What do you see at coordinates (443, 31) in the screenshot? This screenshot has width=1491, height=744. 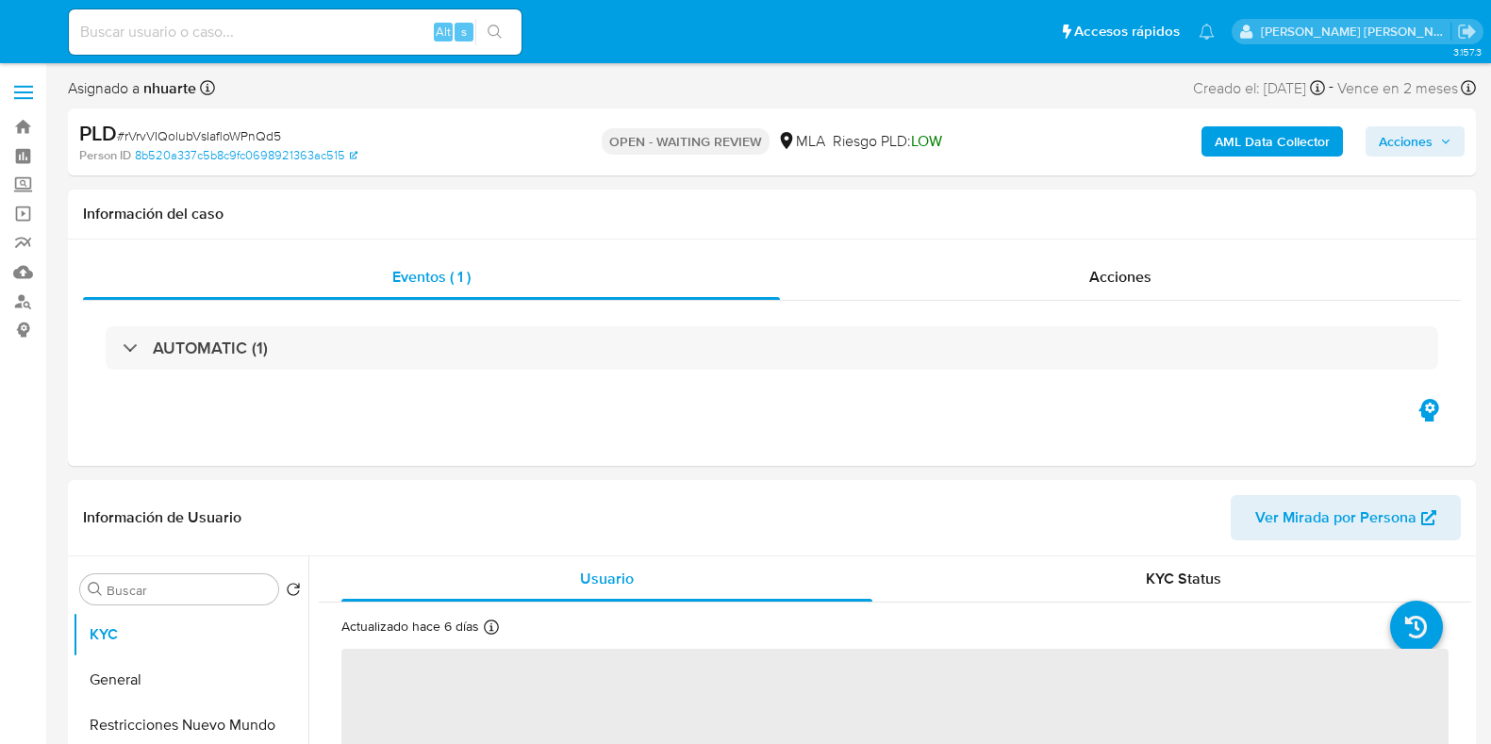 I see `span: Alt` at bounding box center [443, 31].